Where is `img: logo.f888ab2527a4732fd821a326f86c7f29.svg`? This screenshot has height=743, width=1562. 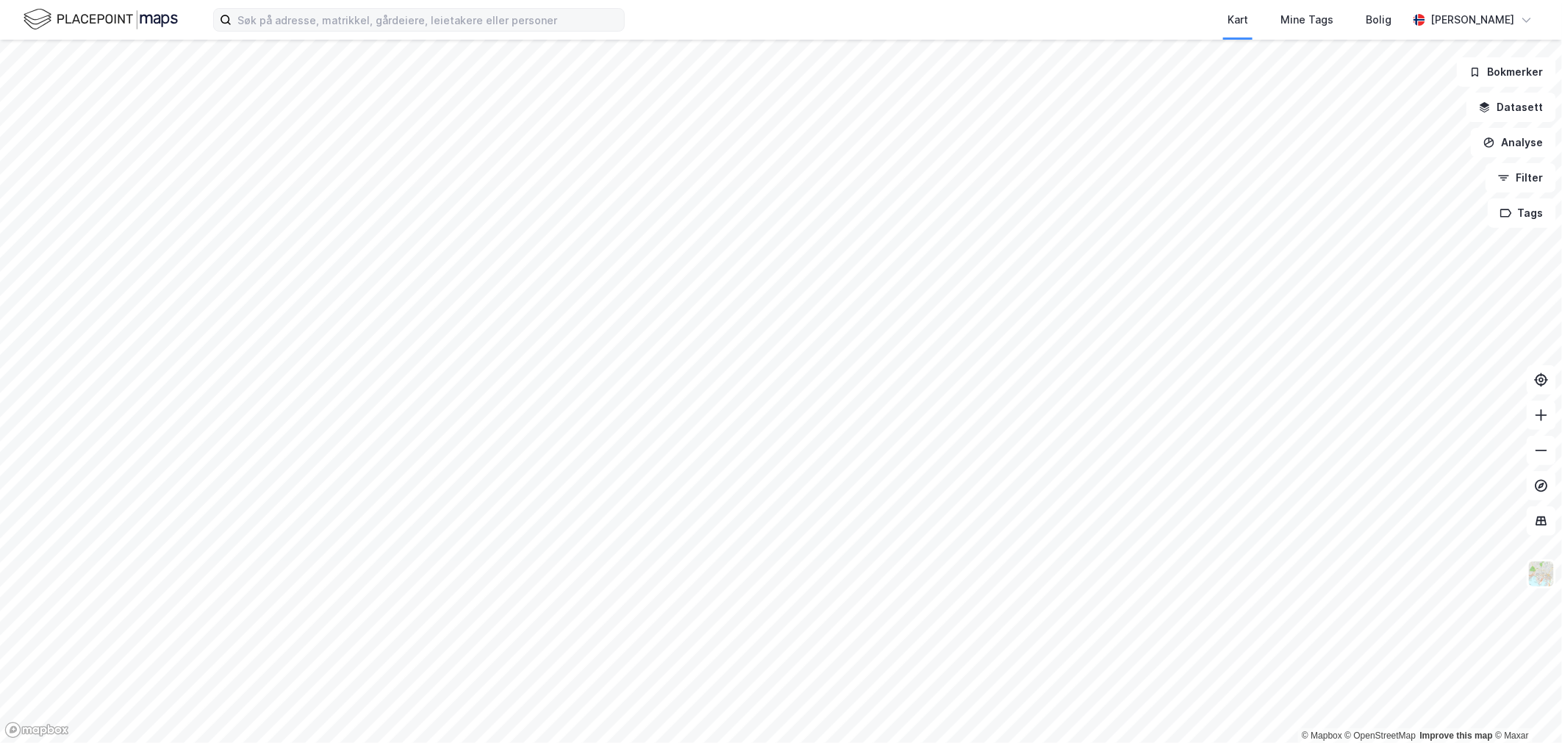
img: logo.f888ab2527a4732fd821a326f86c7f29.svg is located at coordinates (101, 19).